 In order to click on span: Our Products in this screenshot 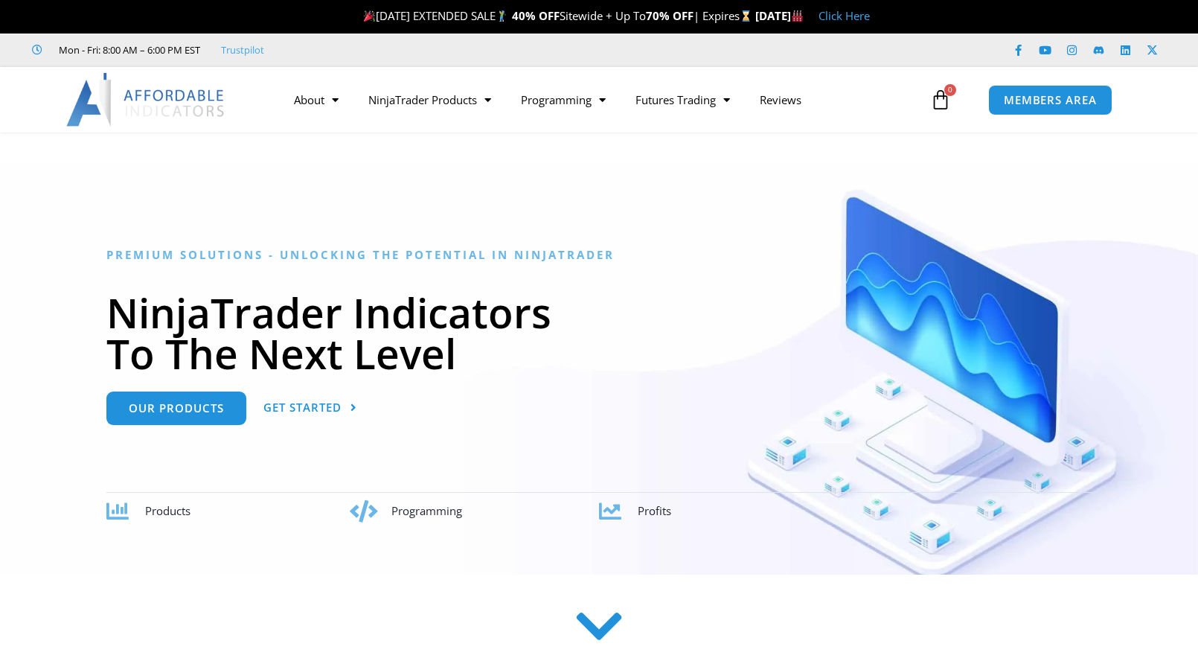, I will do `click(176, 408)`.